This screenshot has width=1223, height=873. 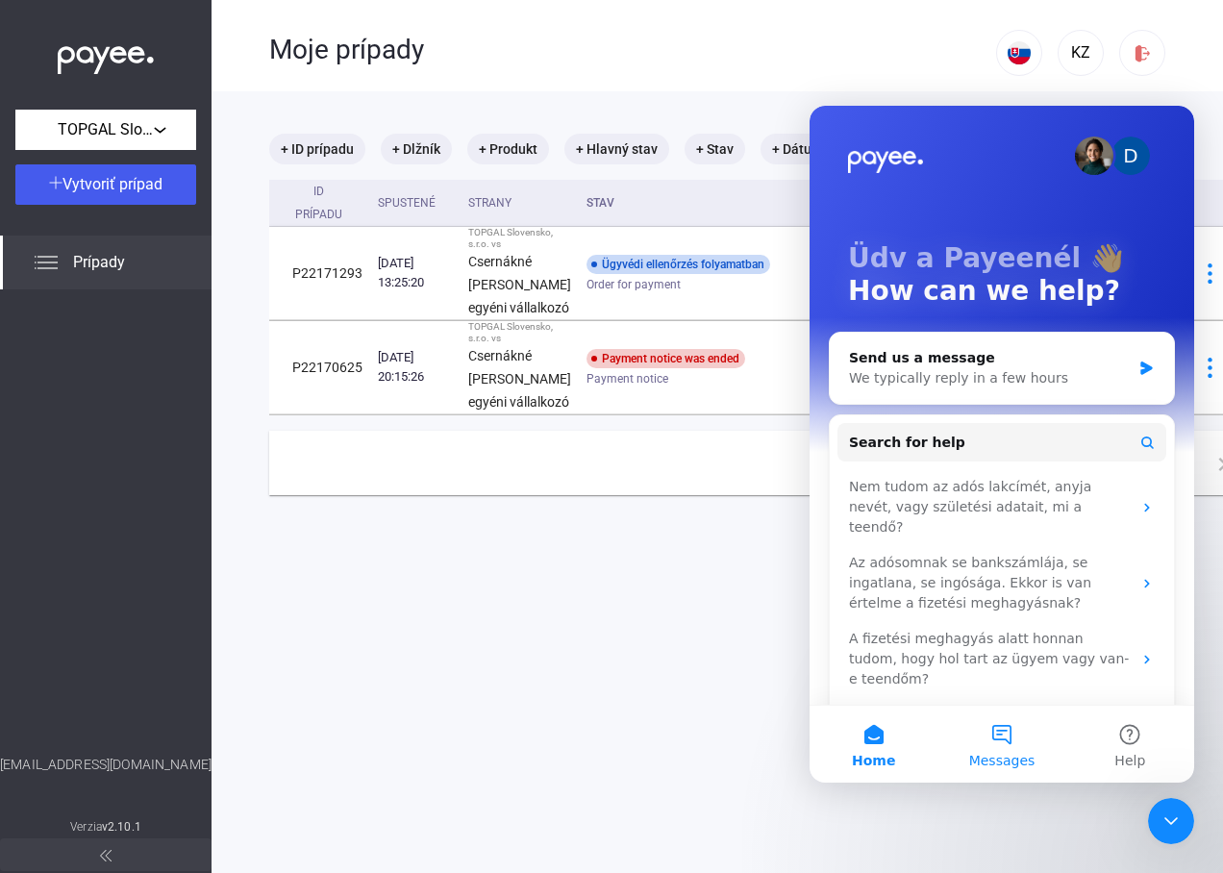 I want to click on button: logout-red, so click(x=1142, y=53).